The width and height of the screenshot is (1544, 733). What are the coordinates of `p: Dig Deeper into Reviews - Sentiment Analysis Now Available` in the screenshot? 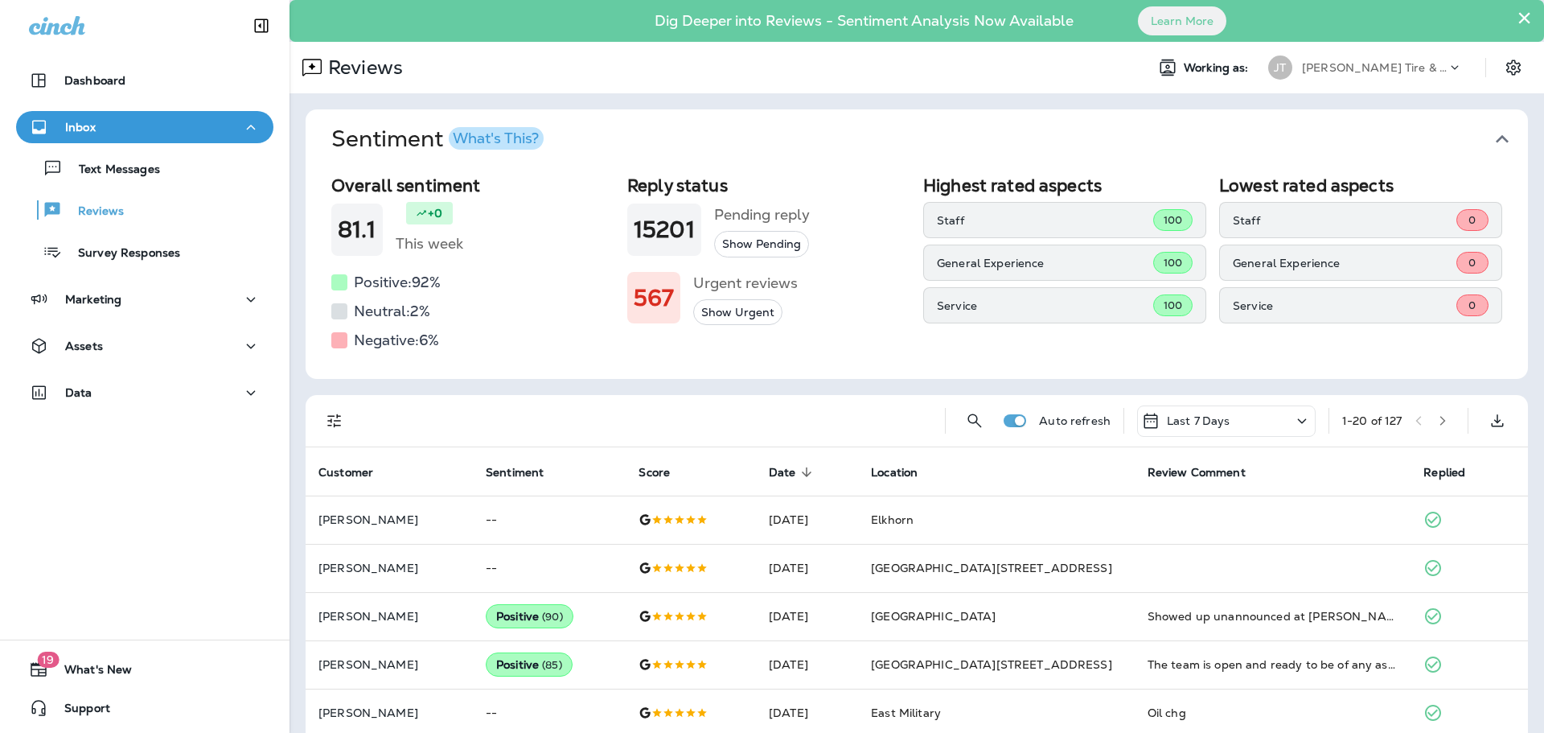 It's located at (864, 21).